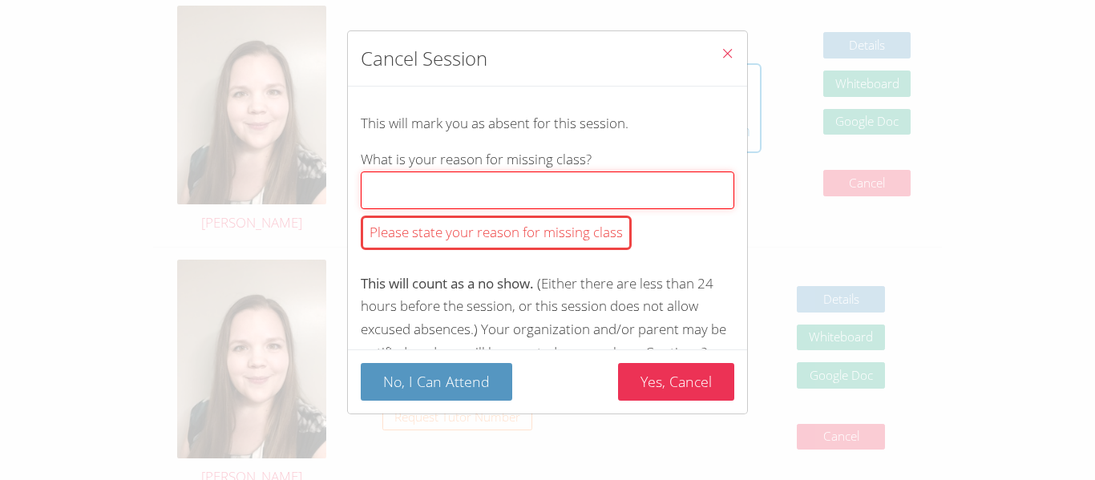 This screenshot has height=480, width=1095. What do you see at coordinates (727, 55) in the screenshot?
I see `button: Close` at bounding box center [727, 55].